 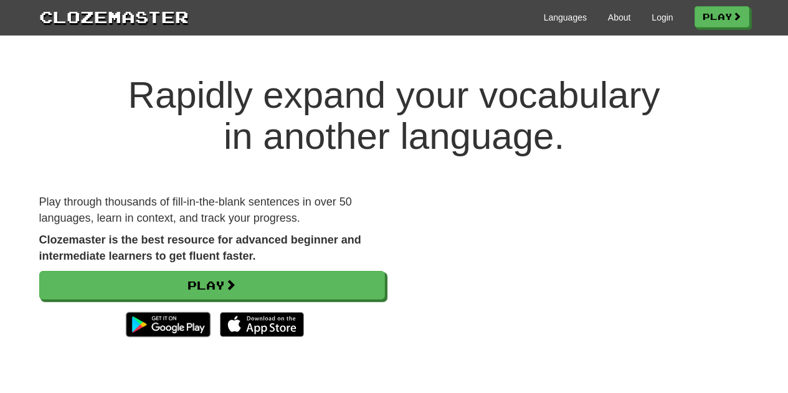 What do you see at coordinates (619, 17) in the screenshot?
I see `a: About` at bounding box center [619, 17].